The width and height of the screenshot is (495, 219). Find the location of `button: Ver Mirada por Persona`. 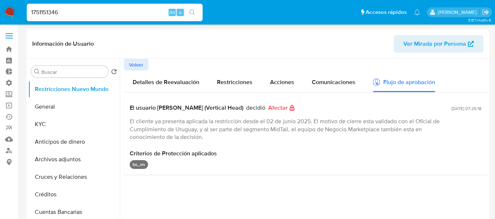

button: Ver Mirada por Persona is located at coordinates (439, 44).